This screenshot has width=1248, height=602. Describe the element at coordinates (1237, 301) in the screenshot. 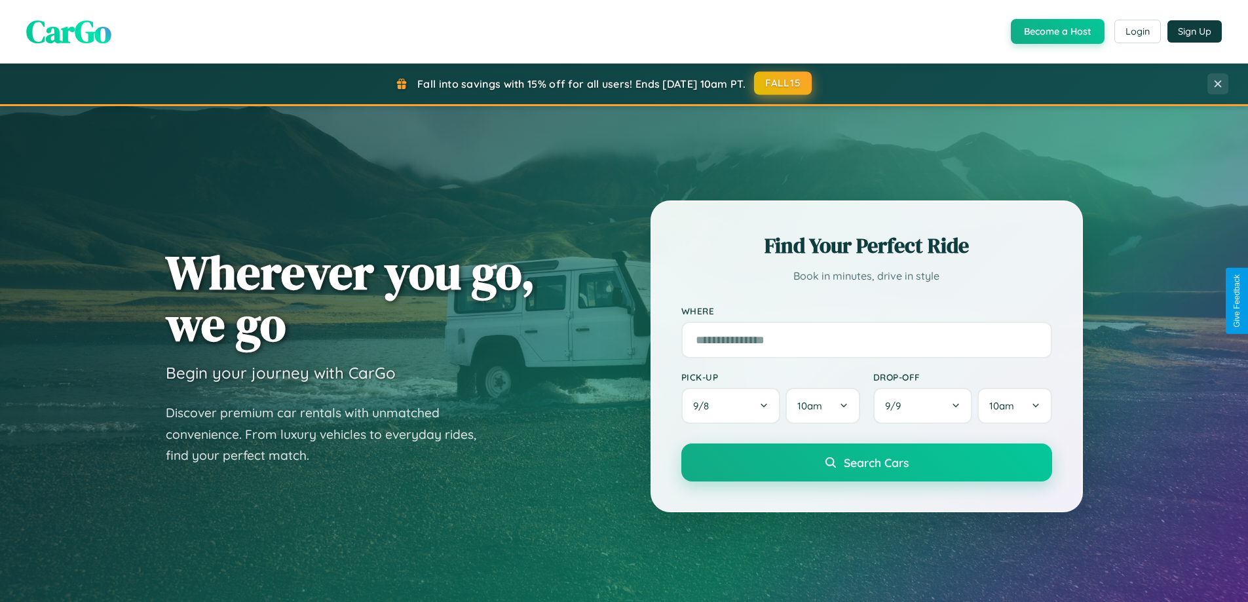

I see `div: Give Feedback` at that location.